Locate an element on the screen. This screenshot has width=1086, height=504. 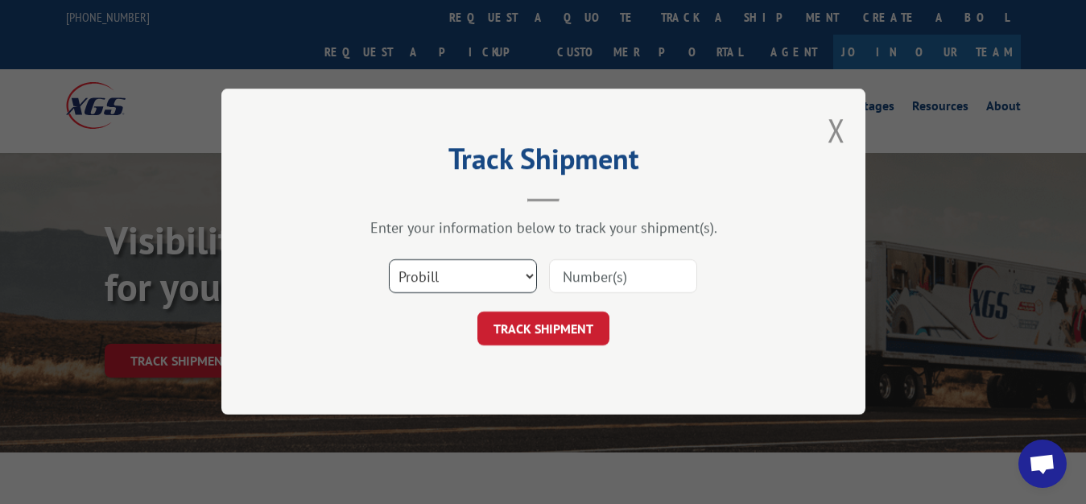
input: Number(s) is located at coordinates (623, 277).